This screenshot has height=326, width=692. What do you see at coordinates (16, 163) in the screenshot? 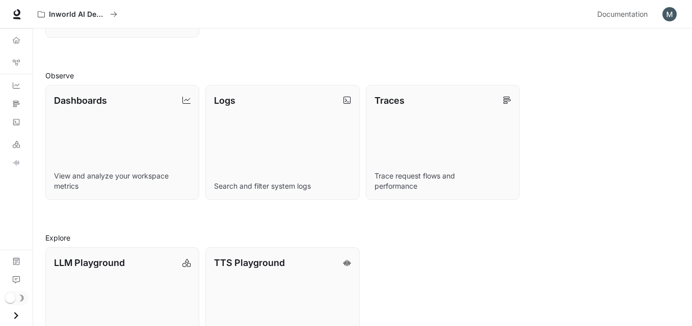
I see `a: TTS Playground` at bounding box center [16, 163].